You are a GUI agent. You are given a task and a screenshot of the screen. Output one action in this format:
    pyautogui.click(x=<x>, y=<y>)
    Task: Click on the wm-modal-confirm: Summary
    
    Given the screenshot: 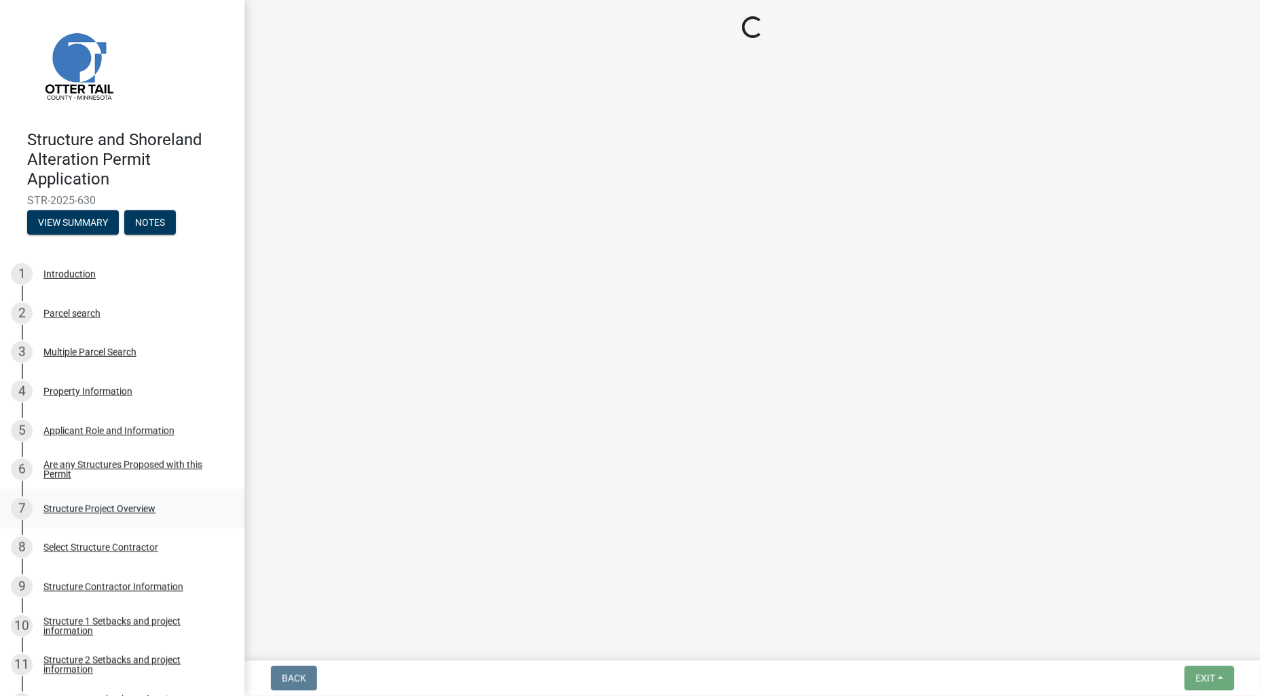 What is the action you would take?
    pyautogui.click(x=73, y=224)
    